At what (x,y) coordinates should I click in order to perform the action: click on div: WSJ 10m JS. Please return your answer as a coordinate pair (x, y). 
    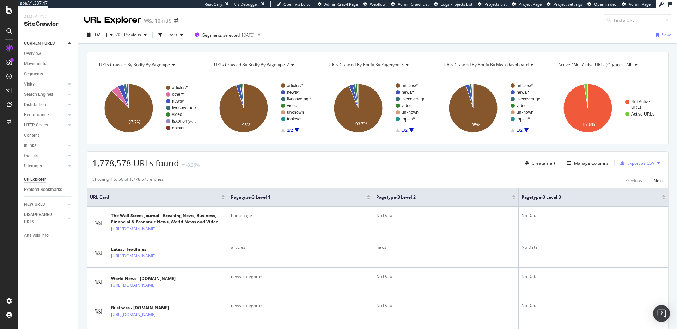
    Looking at the image, I should click on (158, 21).